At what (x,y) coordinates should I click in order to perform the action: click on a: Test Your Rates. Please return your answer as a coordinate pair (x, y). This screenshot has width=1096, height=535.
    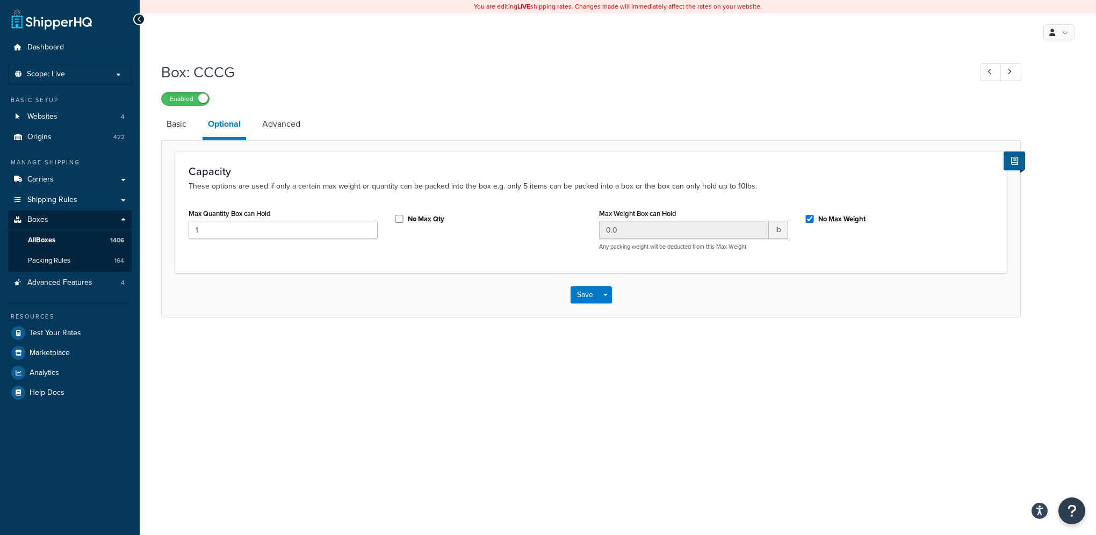
    Looking at the image, I should click on (70, 333).